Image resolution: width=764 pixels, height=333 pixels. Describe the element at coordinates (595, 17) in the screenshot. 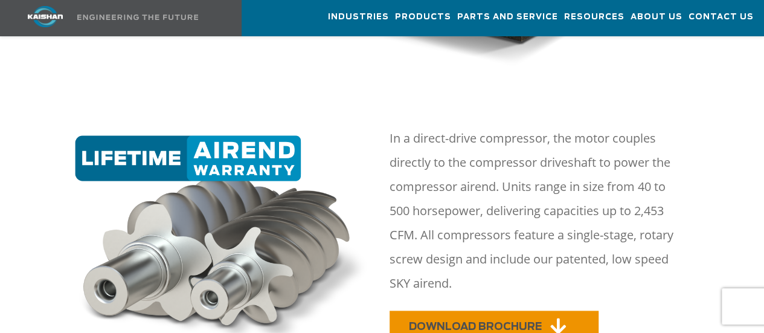

I see `span: Resources` at that location.